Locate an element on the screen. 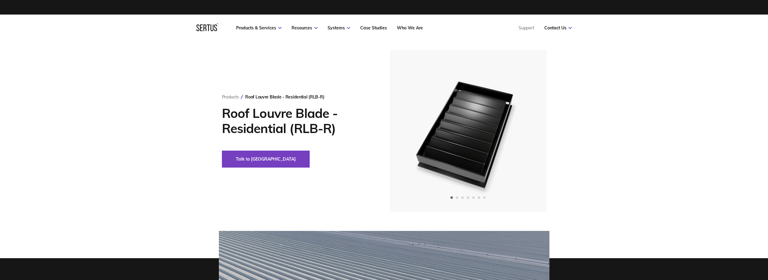 The width and height of the screenshot is (768, 280). a: Who We Are is located at coordinates (410, 28).